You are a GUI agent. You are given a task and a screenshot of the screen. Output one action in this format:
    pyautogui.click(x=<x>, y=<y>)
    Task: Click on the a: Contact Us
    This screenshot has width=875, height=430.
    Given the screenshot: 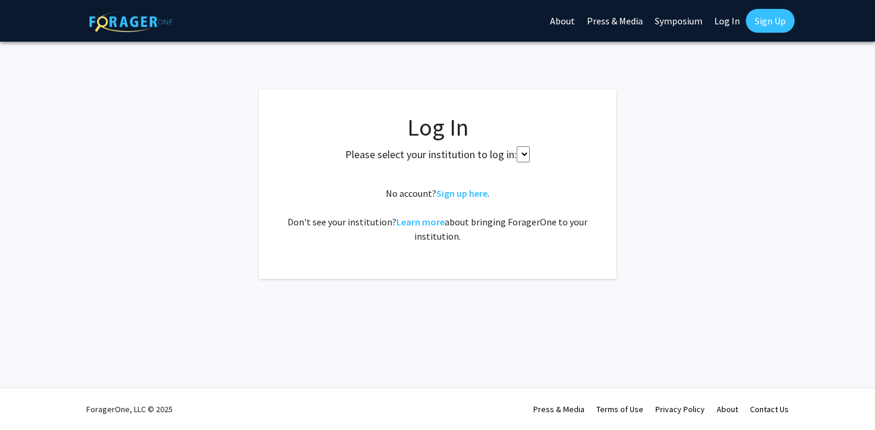 What is the action you would take?
    pyautogui.click(x=769, y=409)
    